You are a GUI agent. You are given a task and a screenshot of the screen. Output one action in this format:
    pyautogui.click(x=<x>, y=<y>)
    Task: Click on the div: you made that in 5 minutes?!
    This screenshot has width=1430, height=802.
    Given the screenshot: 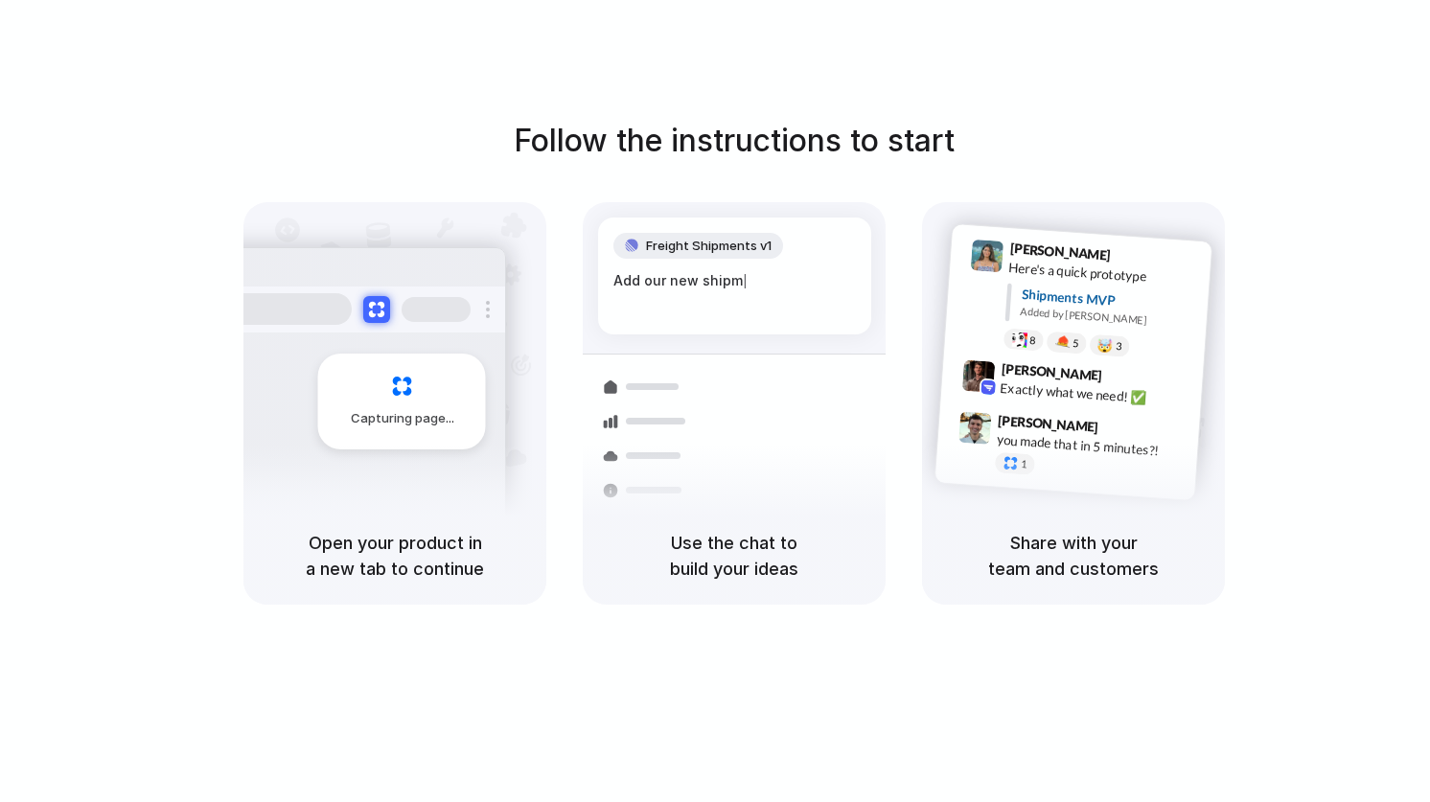 What is the action you would take?
    pyautogui.click(x=1091, y=446)
    